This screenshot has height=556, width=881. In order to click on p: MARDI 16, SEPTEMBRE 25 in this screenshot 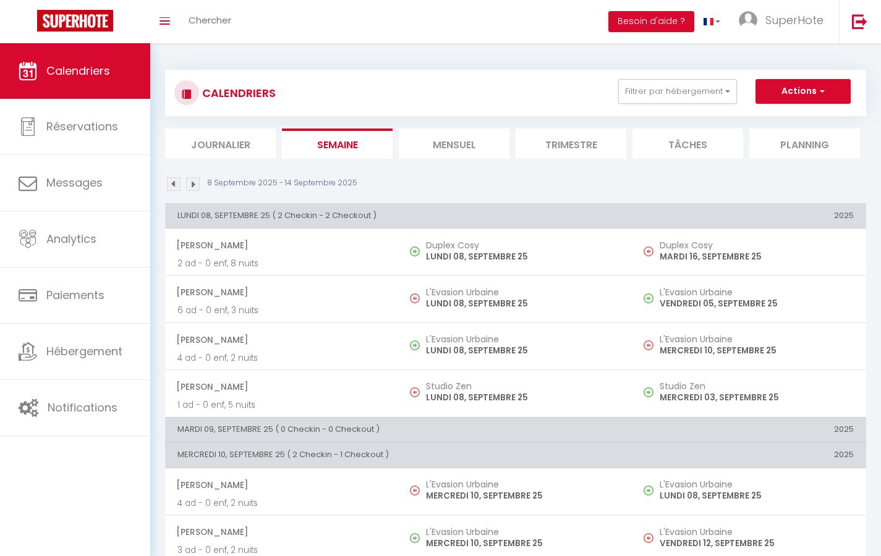, I will do `click(757, 257)`.